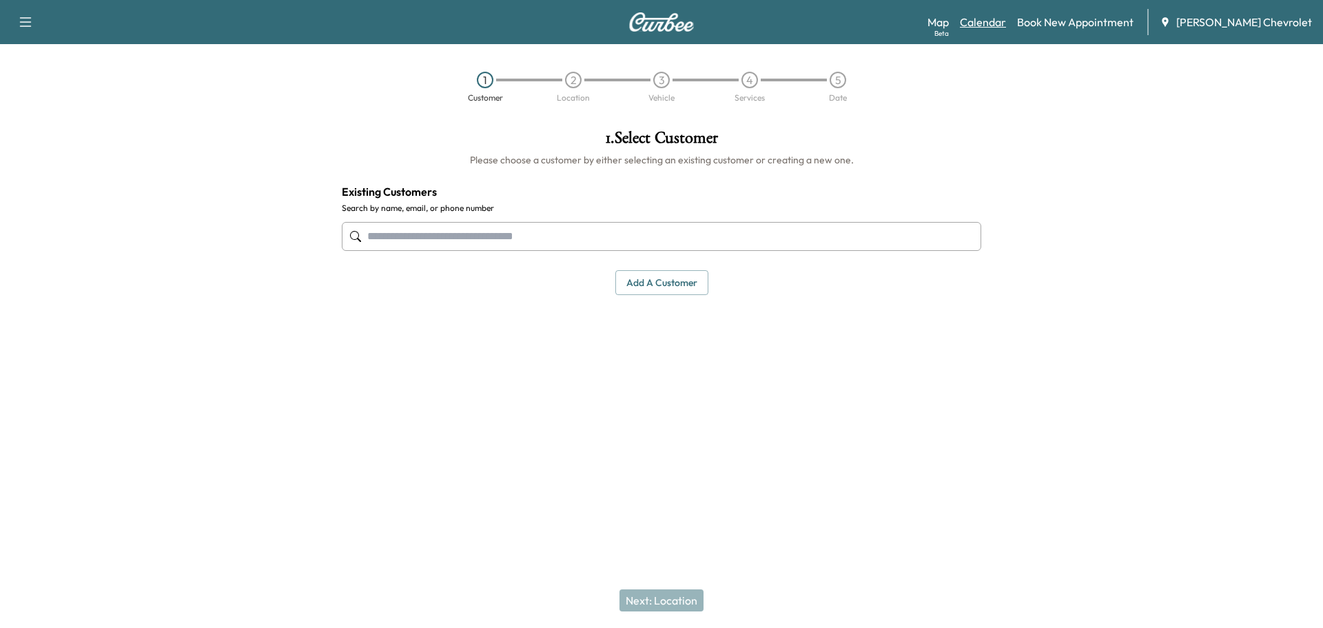 The height and width of the screenshot is (628, 1323). I want to click on div: Date, so click(838, 98).